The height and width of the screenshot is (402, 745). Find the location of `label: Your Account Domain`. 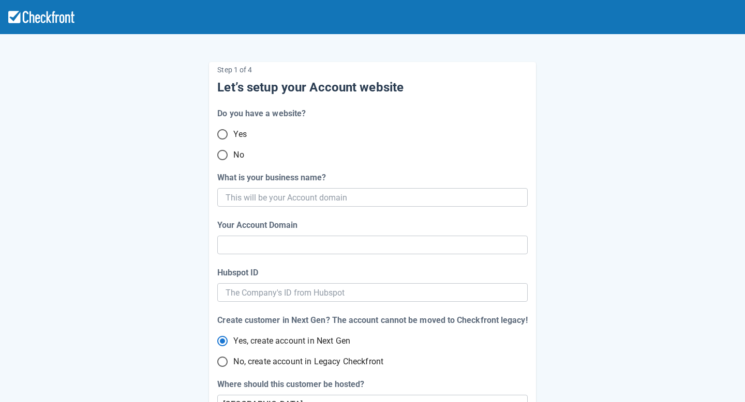

label: Your Account Domain is located at coordinates (259, 225).